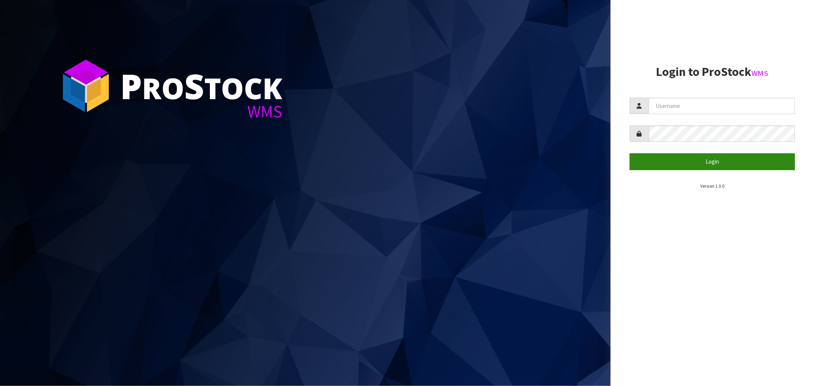  I want to click on small: Version 1.0.0, so click(712, 186).